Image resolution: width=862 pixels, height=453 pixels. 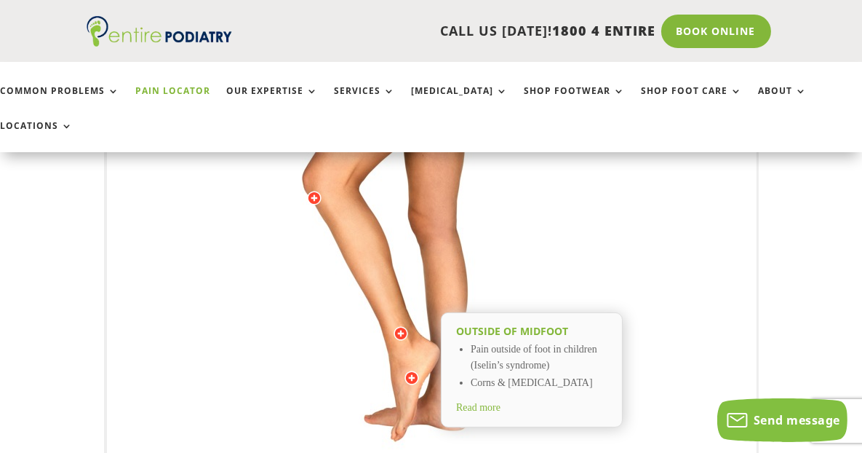 I want to click on span: Read more, so click(x=478, y=407).